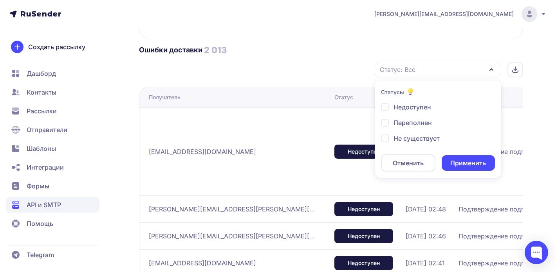  I want to click on span: Помощь, so click(40, 224).